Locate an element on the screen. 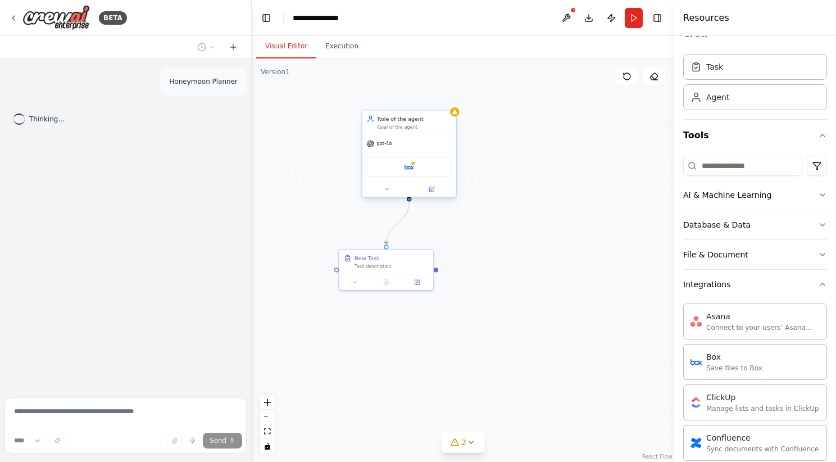 The image size is (836, 462). span: Thinking... is located at coordinates (47, 119).